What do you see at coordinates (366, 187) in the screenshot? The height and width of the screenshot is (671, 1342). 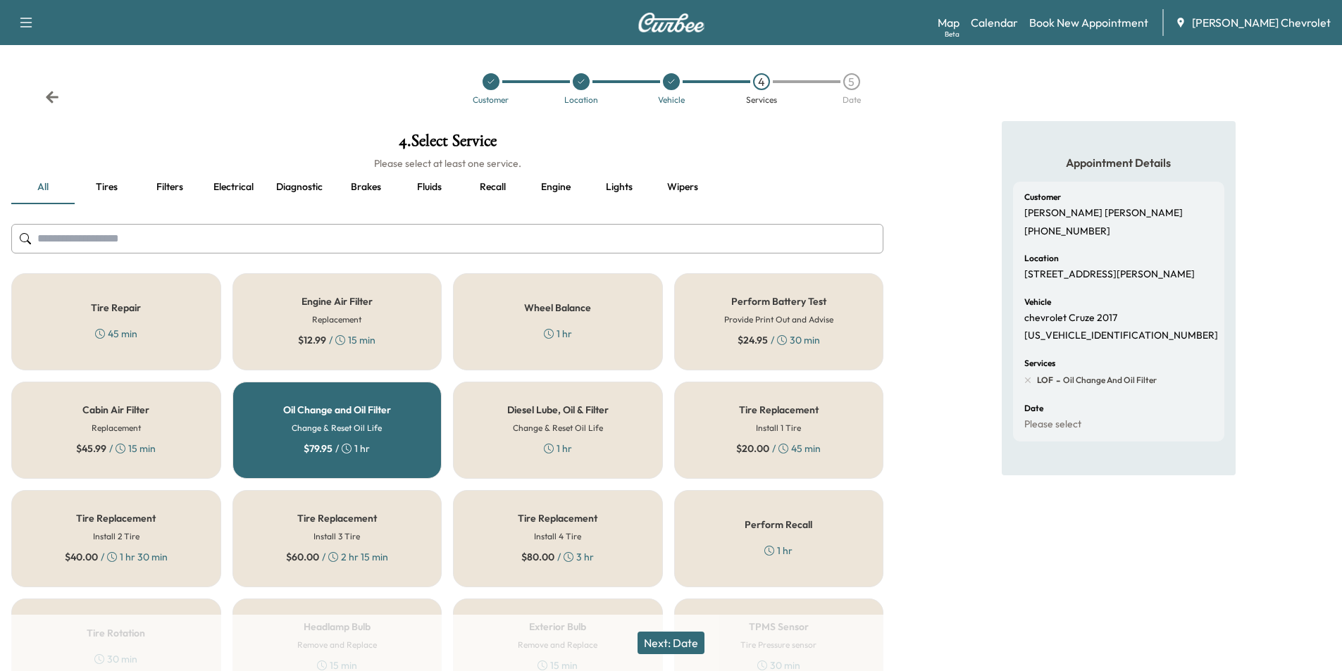 I see `button: Brakes` at bounding box center [366, 187].